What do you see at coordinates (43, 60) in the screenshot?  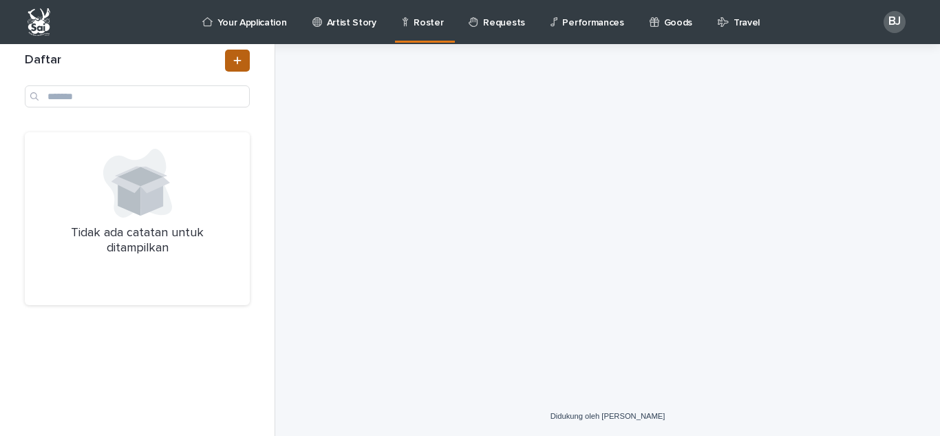 I see `font: Daftar` at bounding box center [43, 60].